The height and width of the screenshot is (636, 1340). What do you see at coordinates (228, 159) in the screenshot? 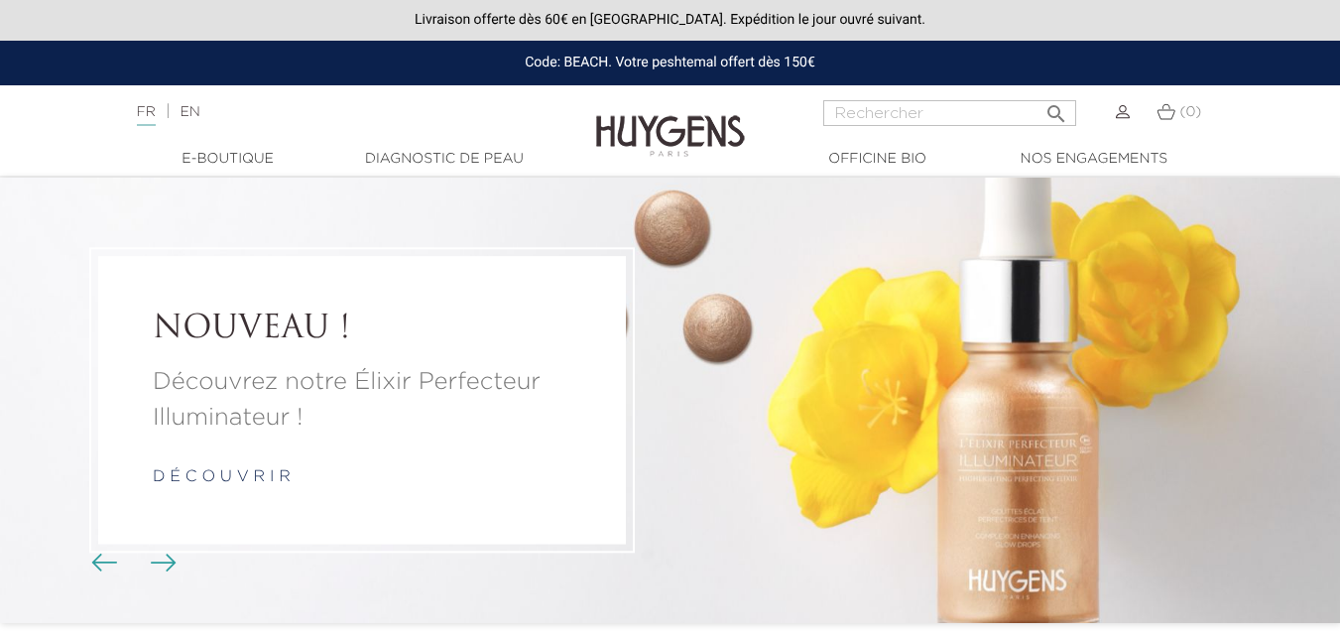
I see `a: E-Boutique` at bounding box center [228, 159].